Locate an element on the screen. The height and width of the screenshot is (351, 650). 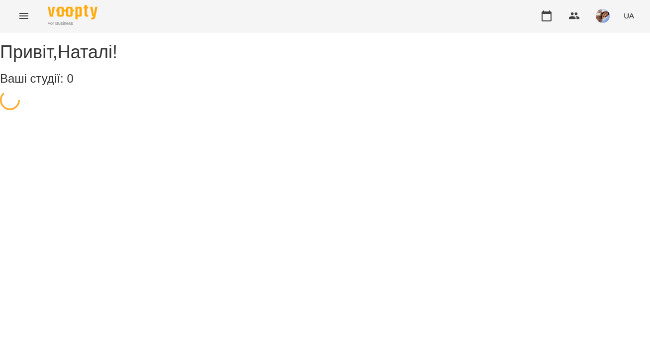
span: For Business is located at coordinates (73, 23).